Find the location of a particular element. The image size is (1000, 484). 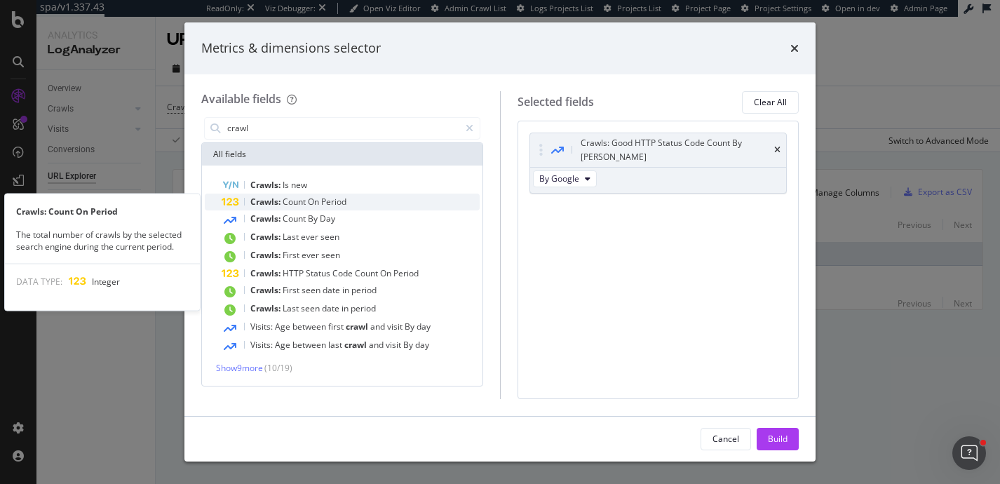

span: new is located at coordinates (299, 184).